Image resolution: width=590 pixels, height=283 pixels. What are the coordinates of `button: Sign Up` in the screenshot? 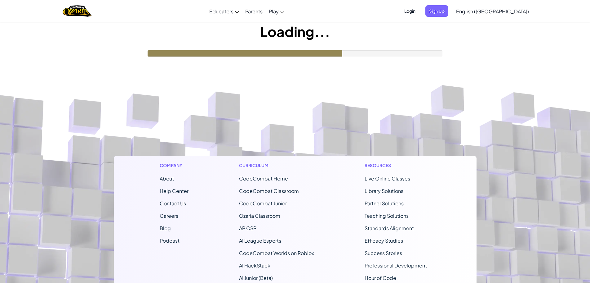 It's located at (437, 11).